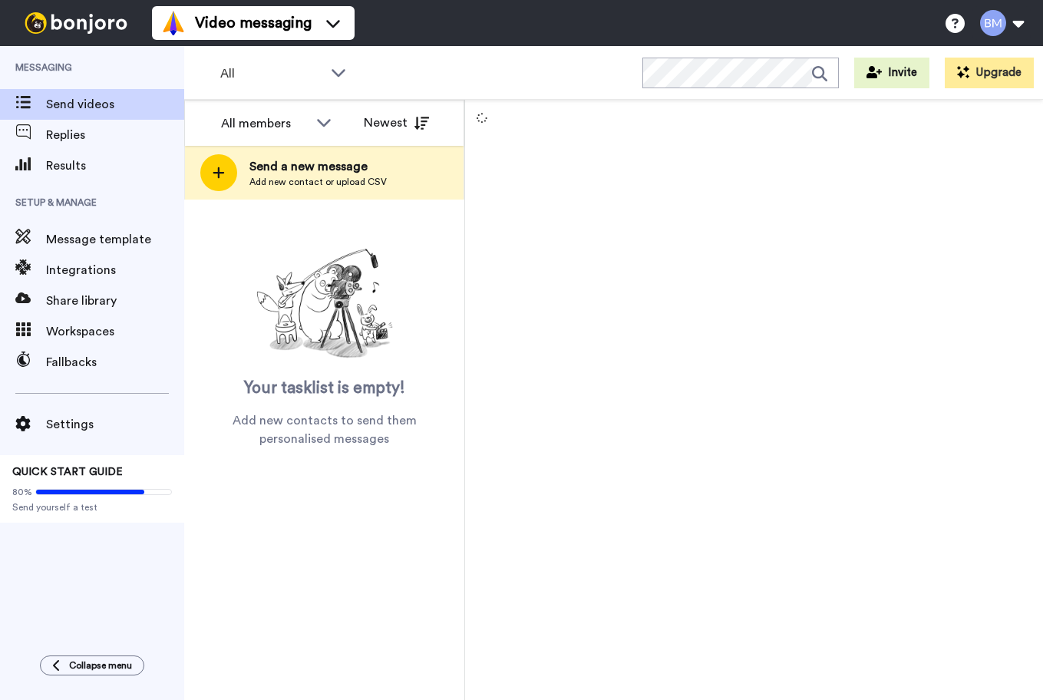  I want to click on span: Fallbacks, so click(115, 362).